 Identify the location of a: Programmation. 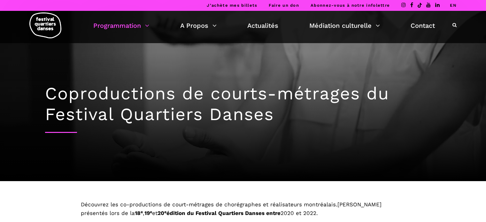
(121, 26).